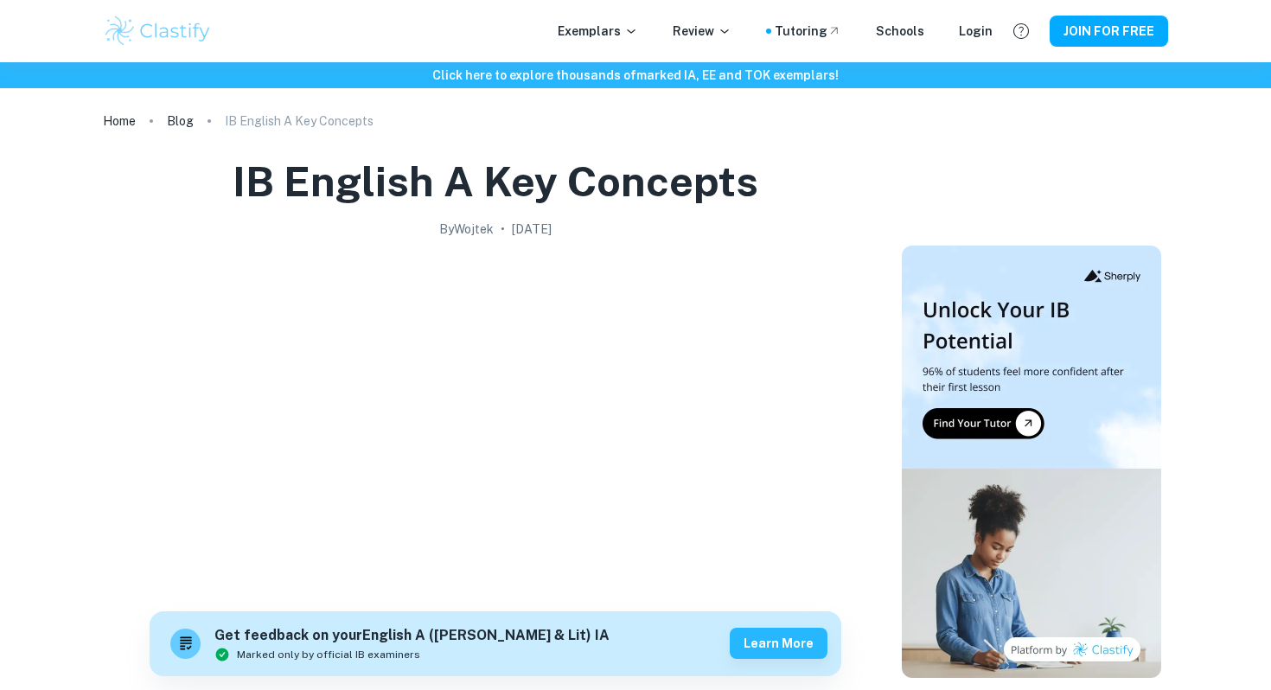  I want to click on div: Schools, so click(900, 31).